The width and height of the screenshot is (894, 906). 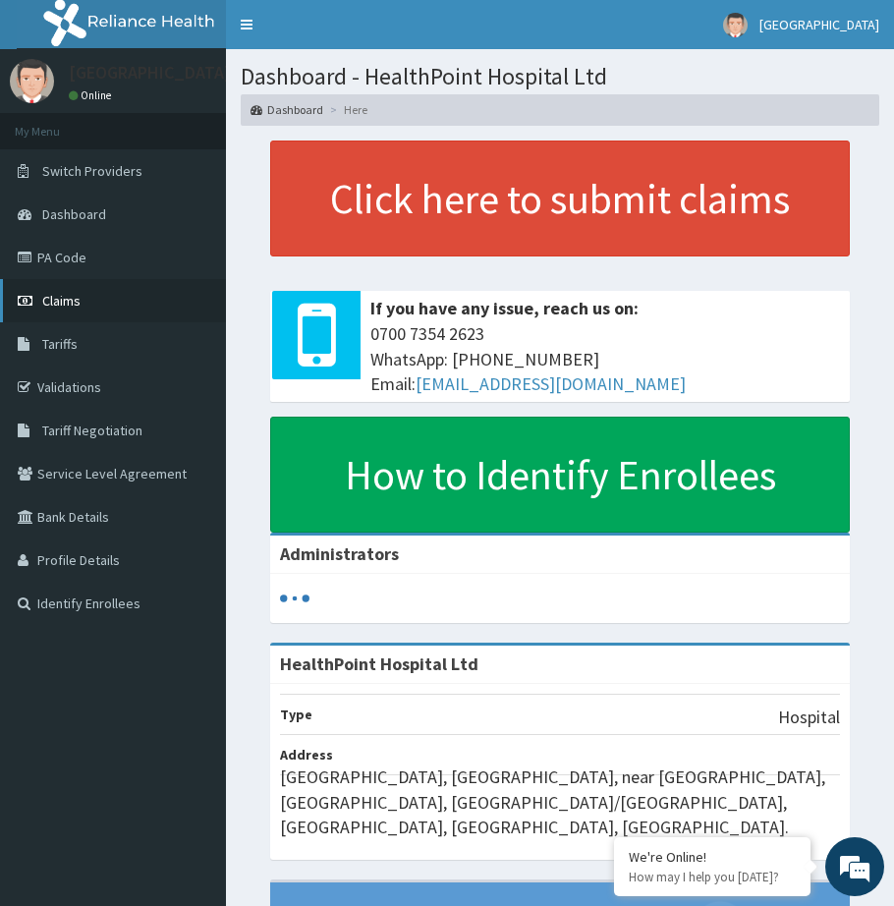 I want to click on b: Address, so click(x=306, y=754).